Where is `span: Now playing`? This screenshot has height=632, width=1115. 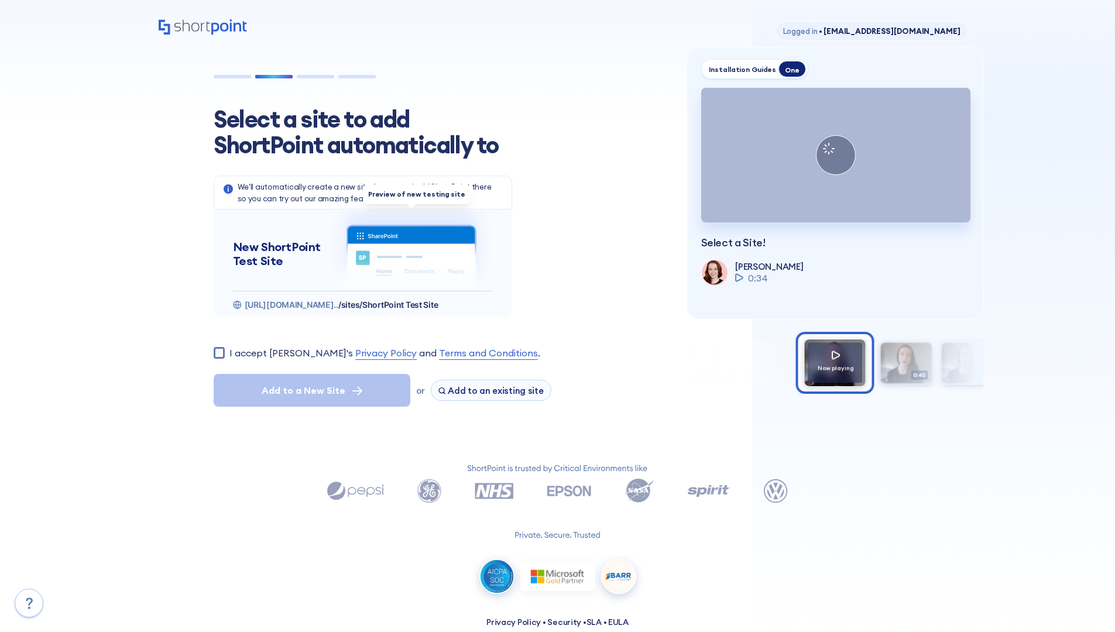
span: Now playing is located at coordinates (836, 368).